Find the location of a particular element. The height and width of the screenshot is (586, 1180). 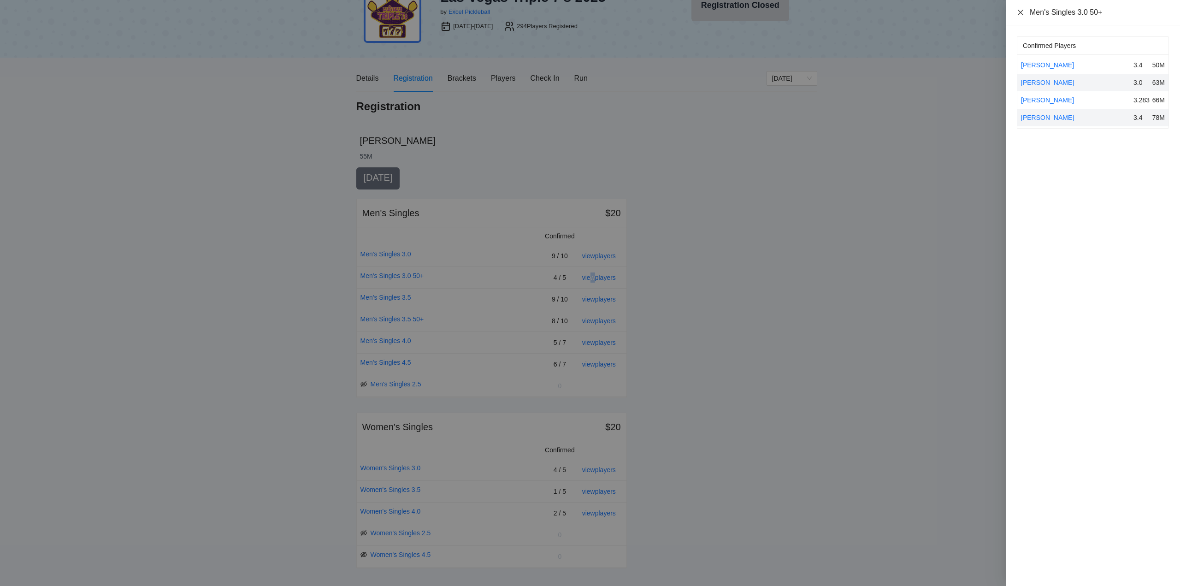

div: 78M is located at coordinates (1158, 118).